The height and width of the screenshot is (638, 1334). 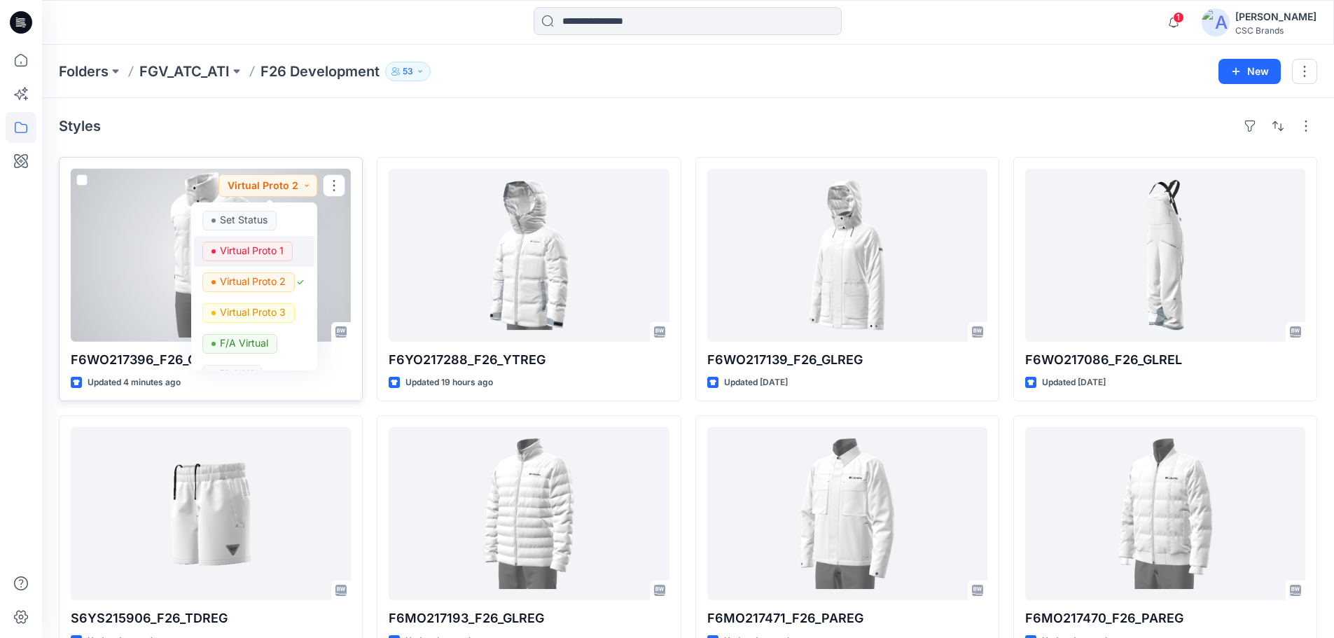 I want to click on button: New, so click(x=1250, y=71).